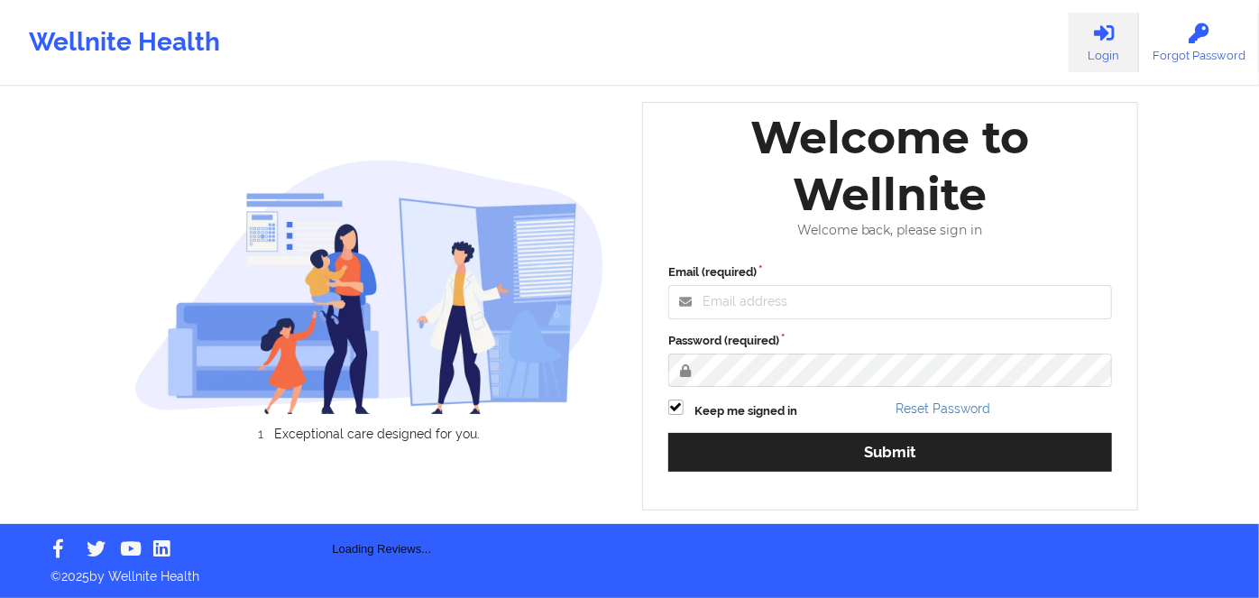 This screenshot has height=598, width=1259. Describe the element at coordinates (746, 411) in the screenshot. I see `label: Keep me signed in` at that location.